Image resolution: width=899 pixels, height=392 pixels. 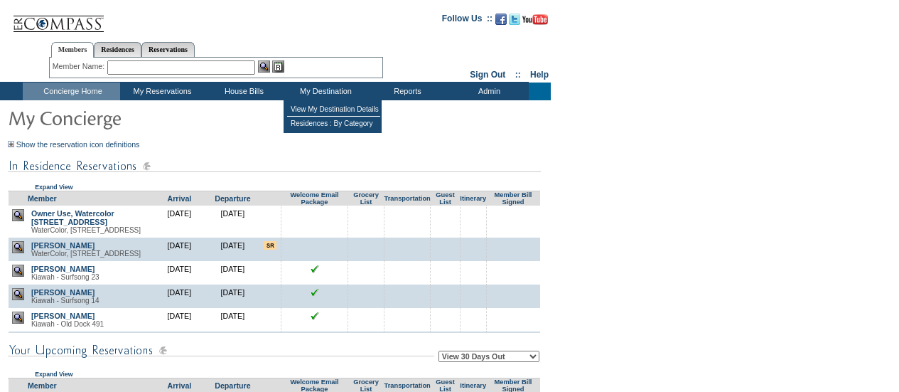 I want to click on img: Show the reservation icon definitions, so click(x=11, y=144).